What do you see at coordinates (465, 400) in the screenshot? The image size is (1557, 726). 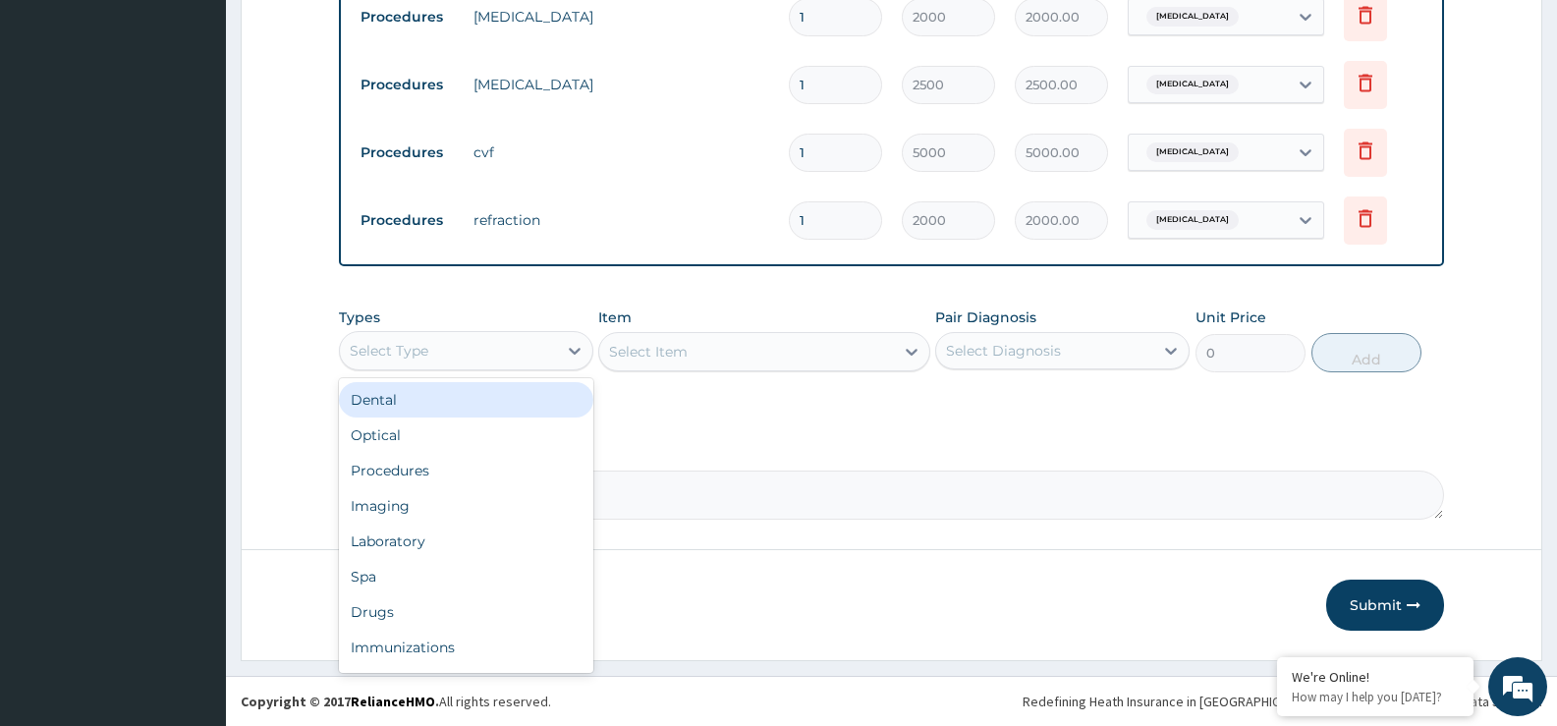 I see `div: Dental` at bounding box center [465, 400].